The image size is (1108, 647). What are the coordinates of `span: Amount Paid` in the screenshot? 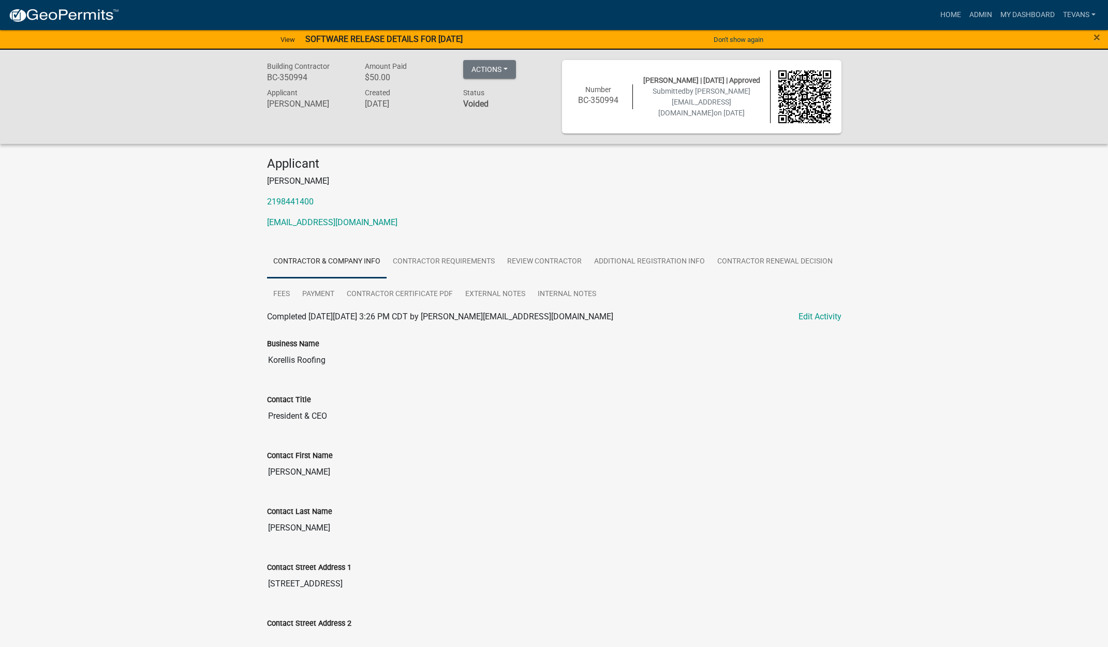 It's located at (386, 66).